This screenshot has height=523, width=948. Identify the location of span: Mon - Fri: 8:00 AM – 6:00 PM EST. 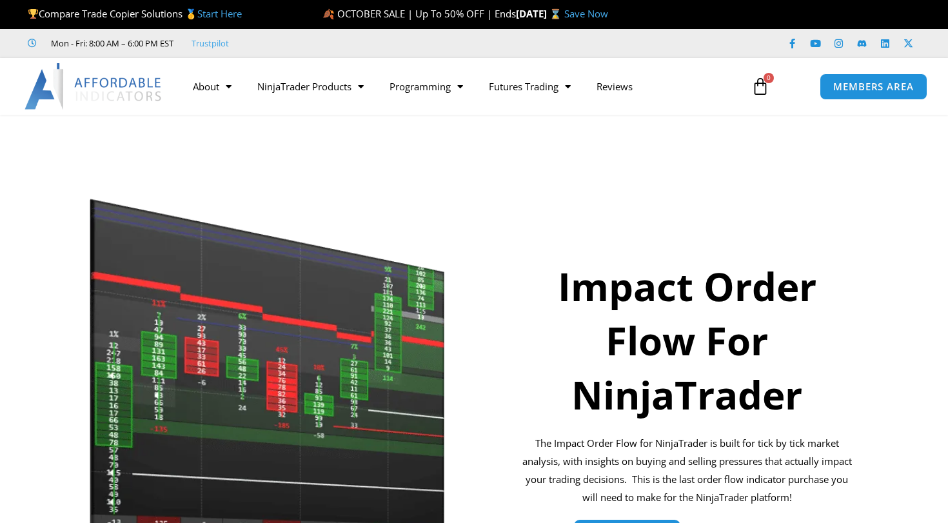
(110, 43).